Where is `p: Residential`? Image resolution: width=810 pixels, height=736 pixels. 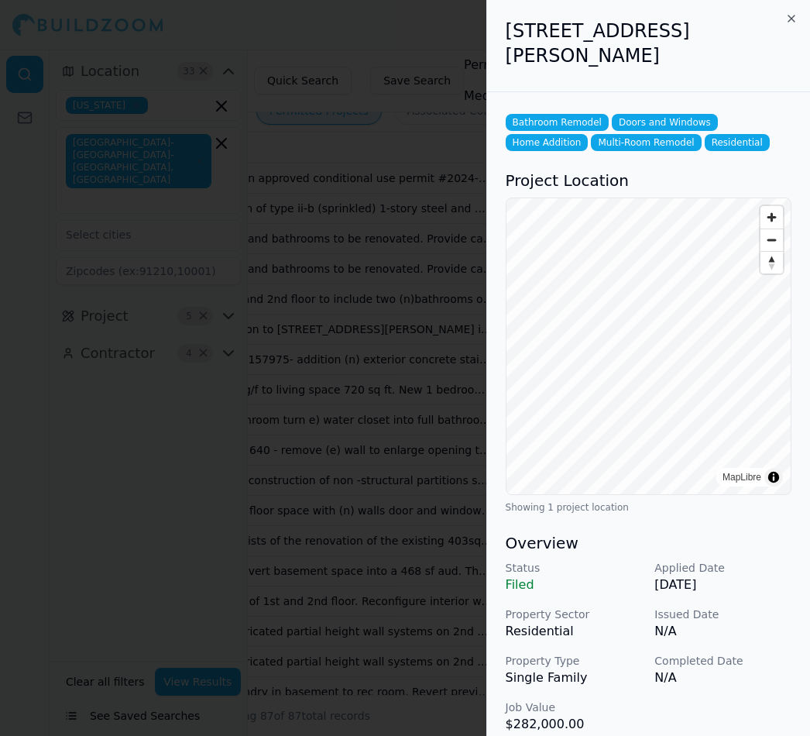 p: Residential is located at coordinates (574, 631).